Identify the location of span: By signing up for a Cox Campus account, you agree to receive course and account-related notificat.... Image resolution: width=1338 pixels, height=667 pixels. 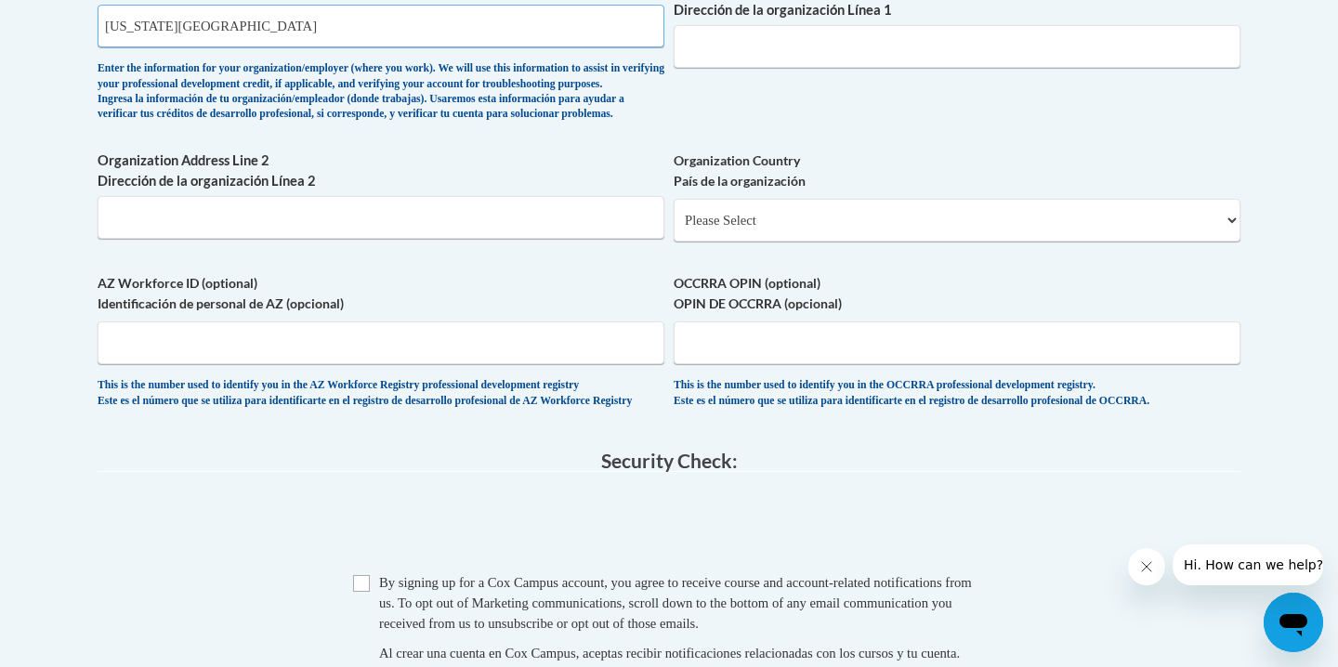
(675, 603).